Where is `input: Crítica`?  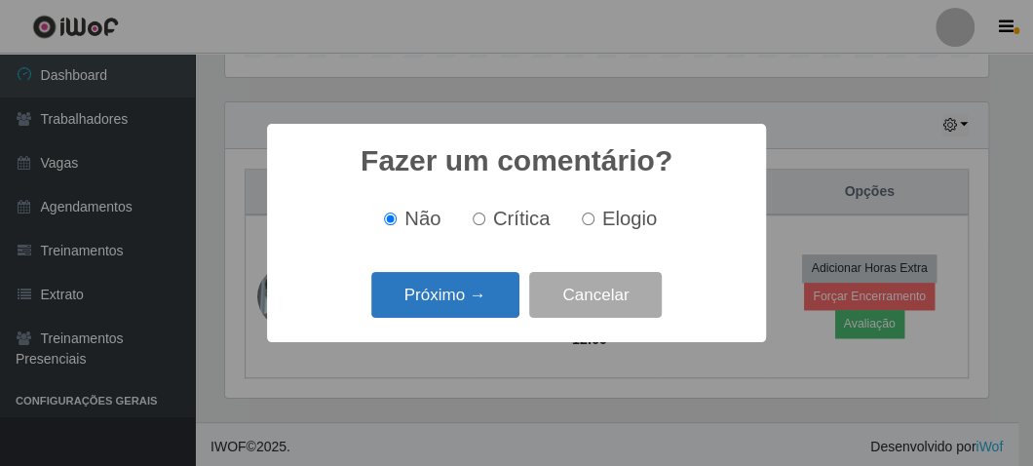
input: Crítica is located at coordinates (479, 218).